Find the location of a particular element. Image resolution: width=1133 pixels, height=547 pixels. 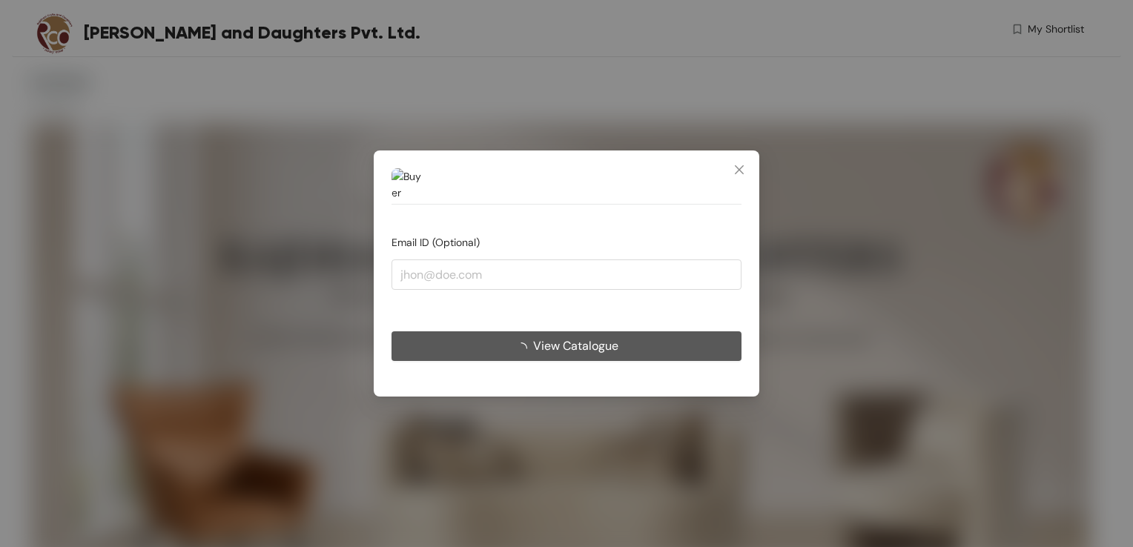

span: View Catalogue is located at coordinates (576, 346).